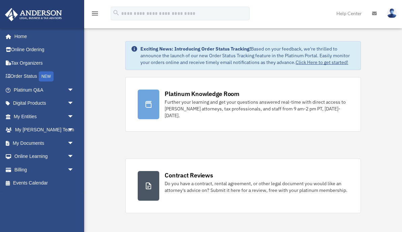  Describe the element at coordinates (95, 14) in the screenshot. I see `a: menu` at that location.